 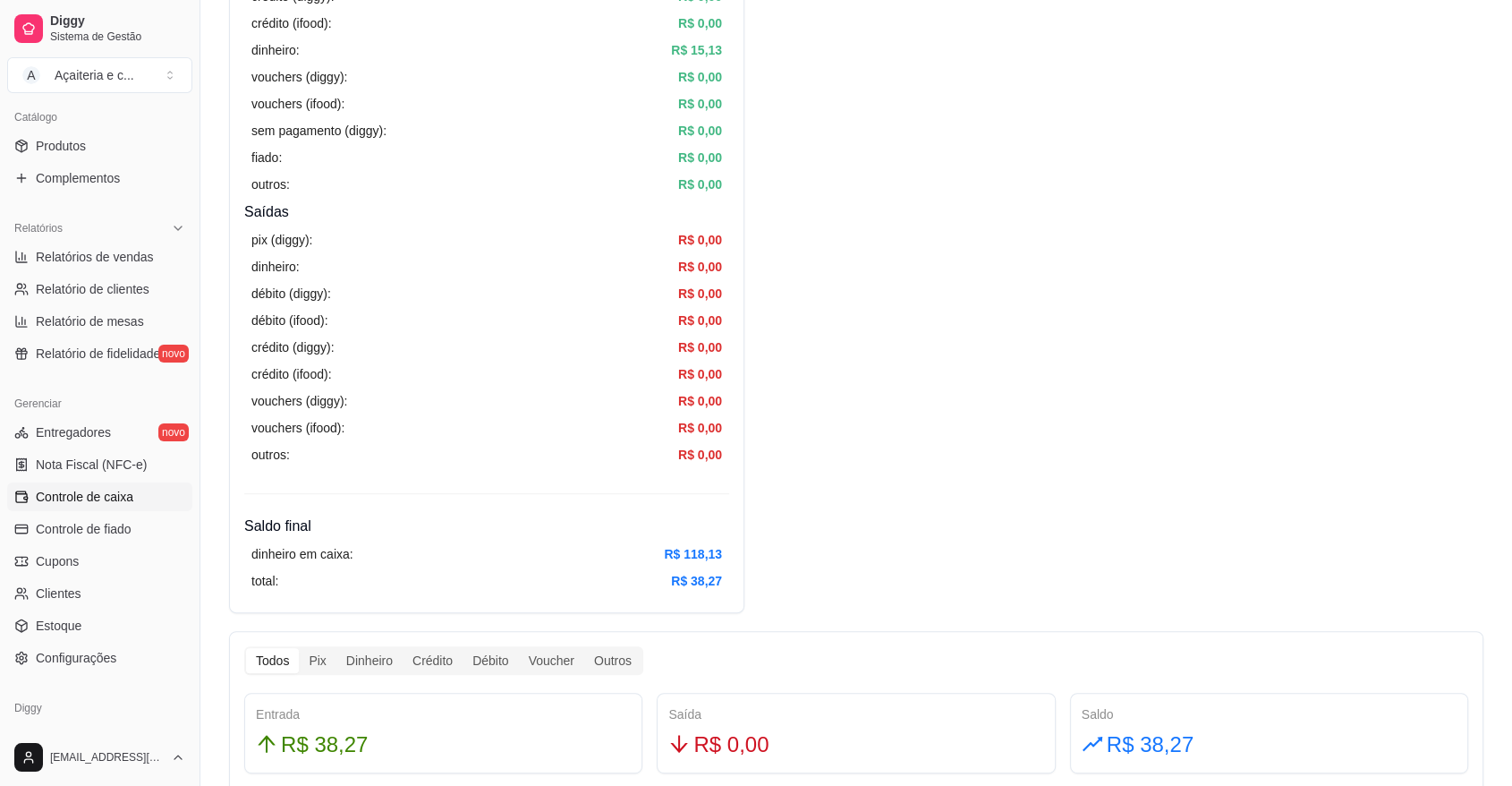 What do you see at coordinates (58, 593) in the screenshot?
I see `span: Clientes` at bounding box center [58, 593].